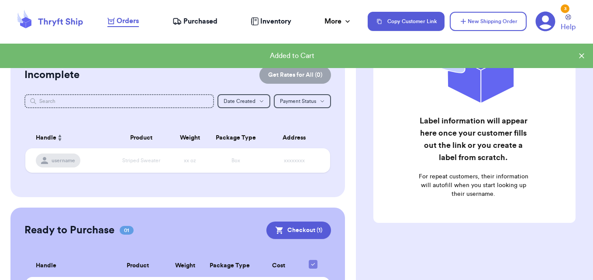 The width and height of the screenshot is (593, 280). Describe the element at coordinates (297, 138) in the screenshot. I see `th: Address` at that location.